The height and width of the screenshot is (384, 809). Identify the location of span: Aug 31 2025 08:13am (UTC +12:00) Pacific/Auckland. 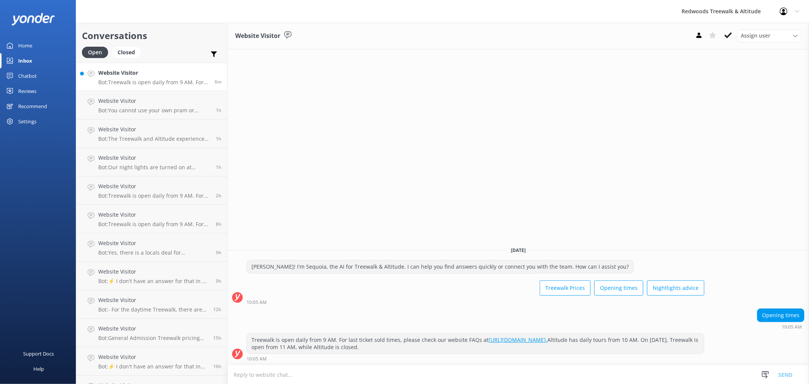
(219, 167).